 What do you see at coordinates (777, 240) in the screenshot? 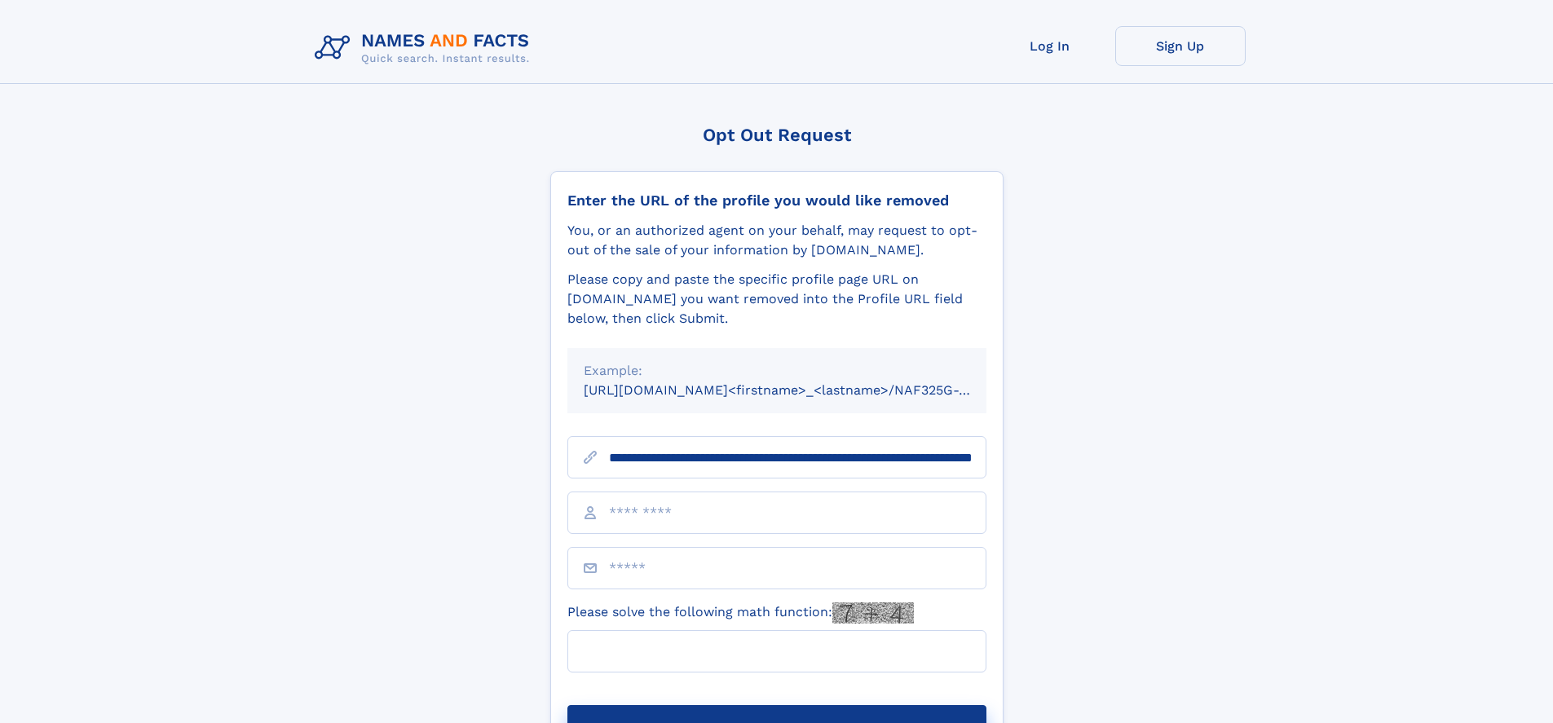
I see `div: You, or an authorized agent on your behalf, may request to opt-out of the sale of your informatio...` at bounding box center [777, 240].